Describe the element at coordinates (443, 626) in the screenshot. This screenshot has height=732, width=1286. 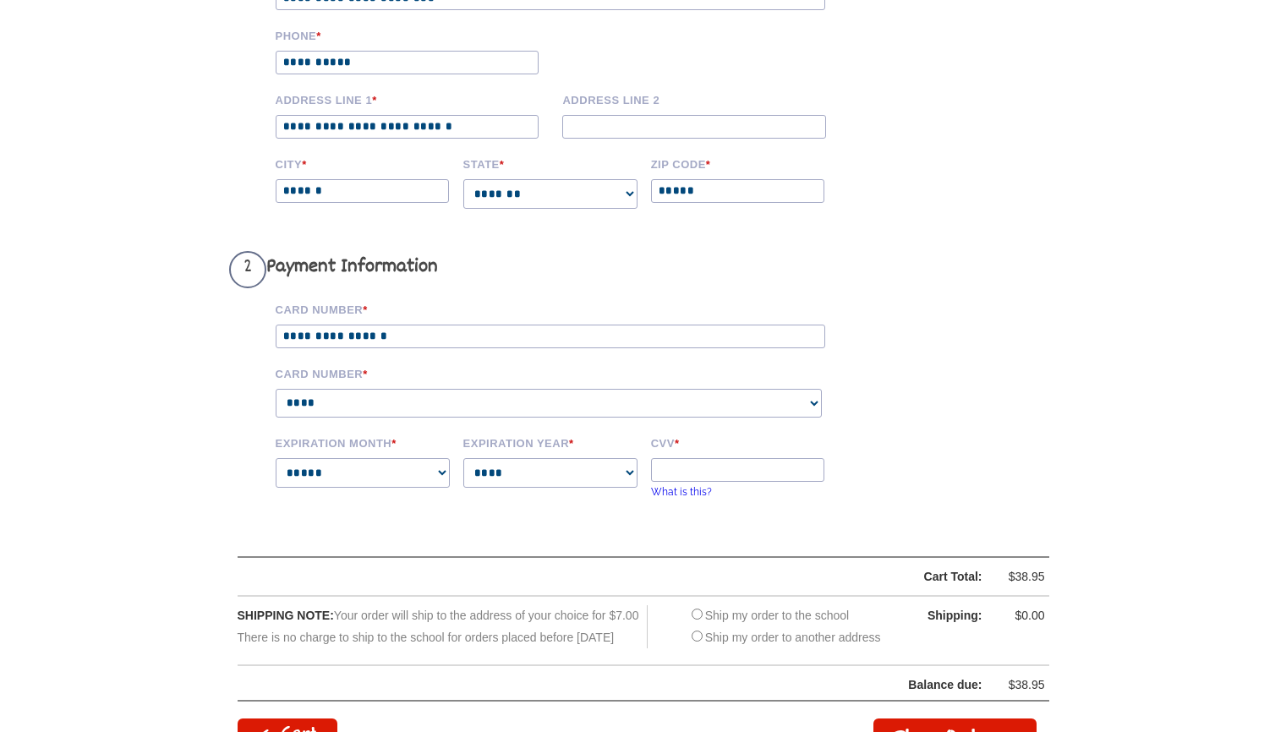
I see `div: Your order will ship to the address of your choice for $7.00 There is no charge to ship to the sc...` at that location.